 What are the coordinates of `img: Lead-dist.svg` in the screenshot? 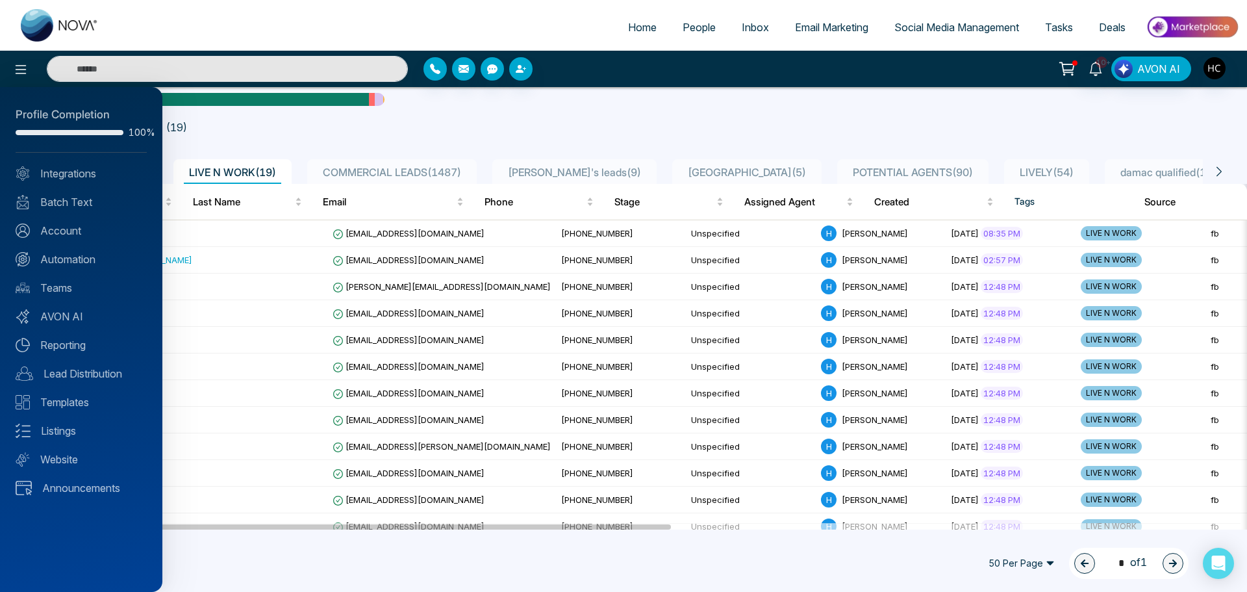 It's located at (24, 373).